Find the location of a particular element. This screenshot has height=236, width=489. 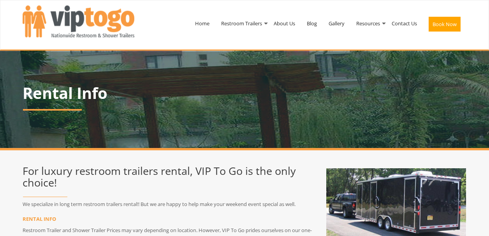

img: VIPTOGO is located at coordinates (78, 21).